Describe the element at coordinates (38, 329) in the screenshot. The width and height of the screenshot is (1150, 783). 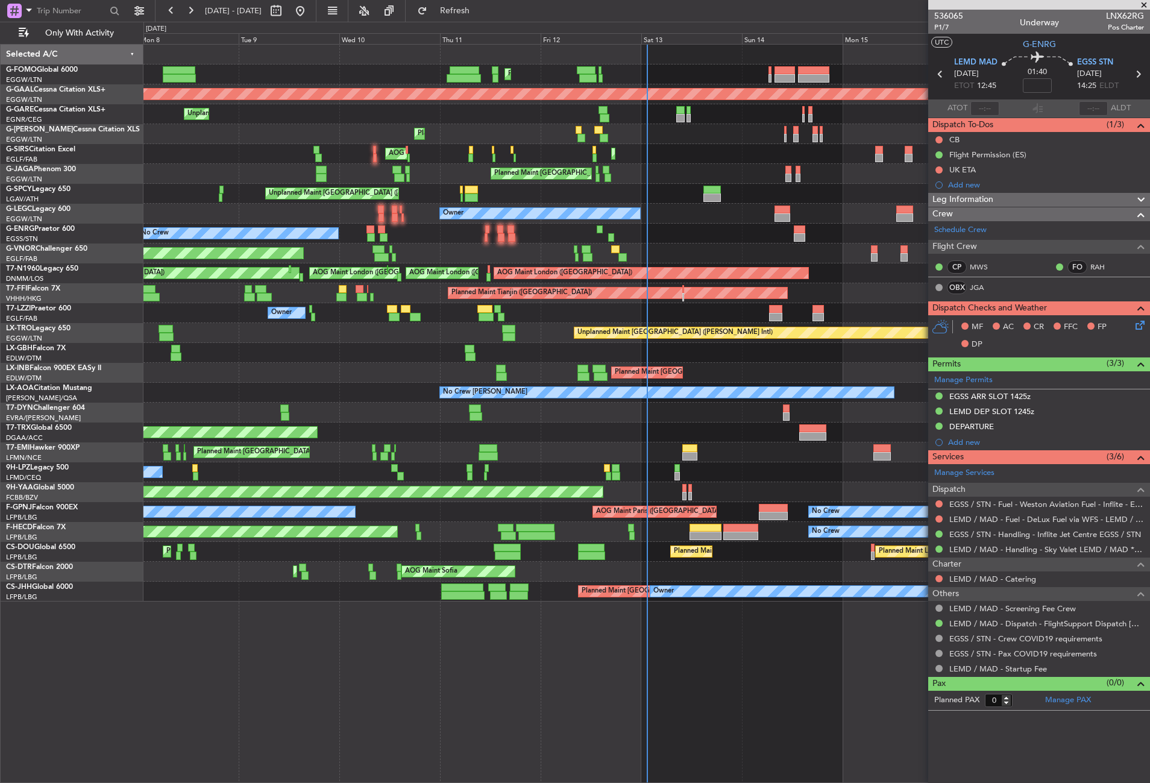
I see `a: LX-TROLegacy 650` at that location.